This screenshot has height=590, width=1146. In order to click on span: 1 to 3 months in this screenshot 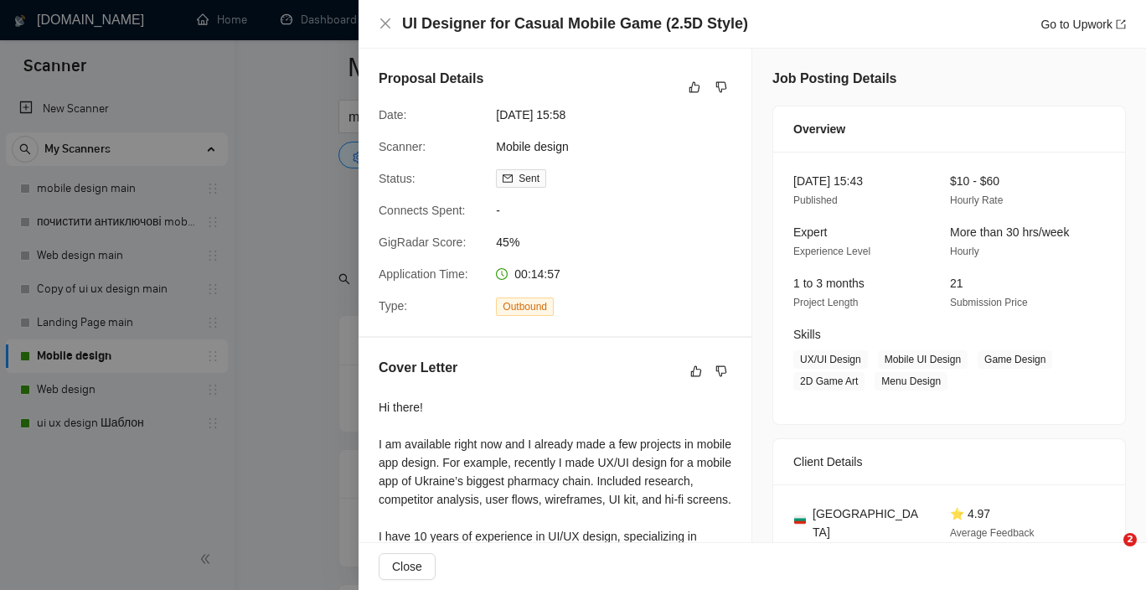, I will do `click(829, 283)`.